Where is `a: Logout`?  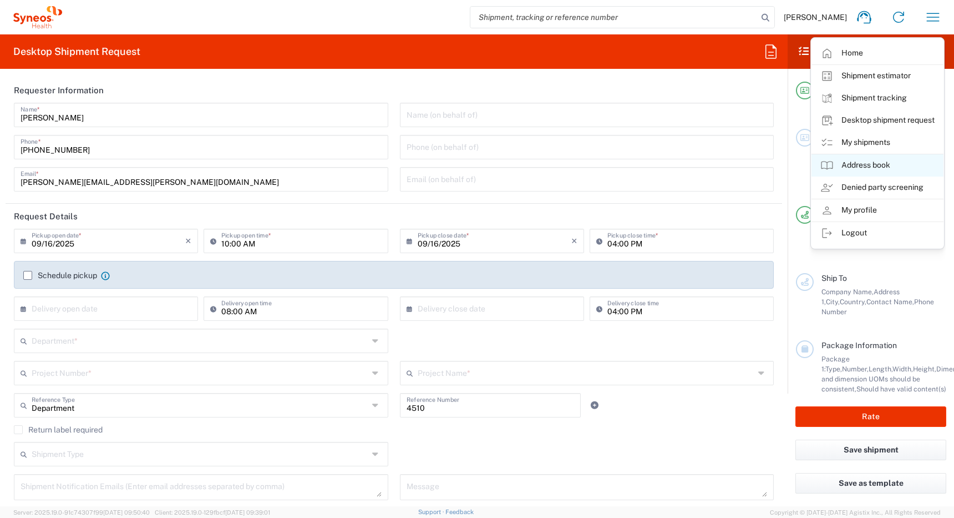 a: Logout is located at coordinates (878, 233).